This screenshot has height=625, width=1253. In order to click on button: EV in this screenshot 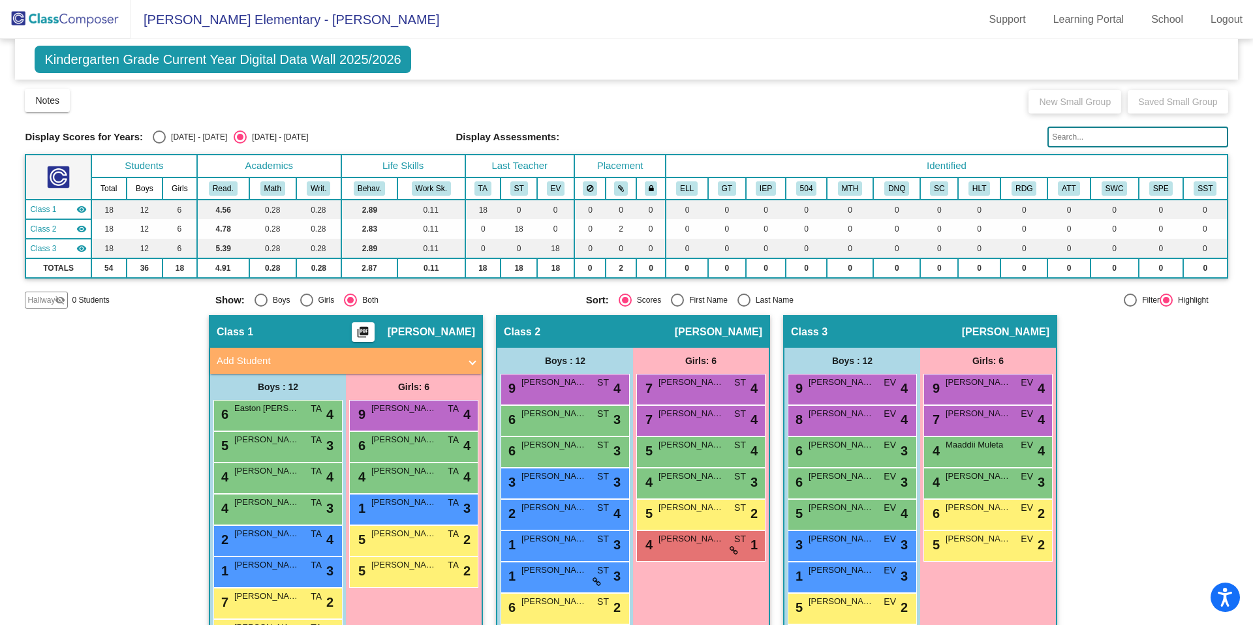, I will do `click(556, 189)`.